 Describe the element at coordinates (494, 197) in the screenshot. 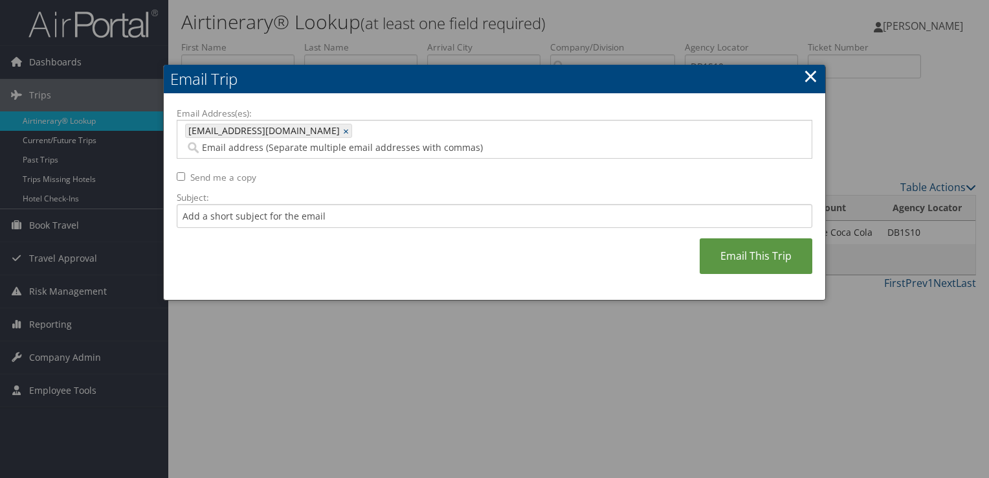

I see `label: Subject:` at that location.